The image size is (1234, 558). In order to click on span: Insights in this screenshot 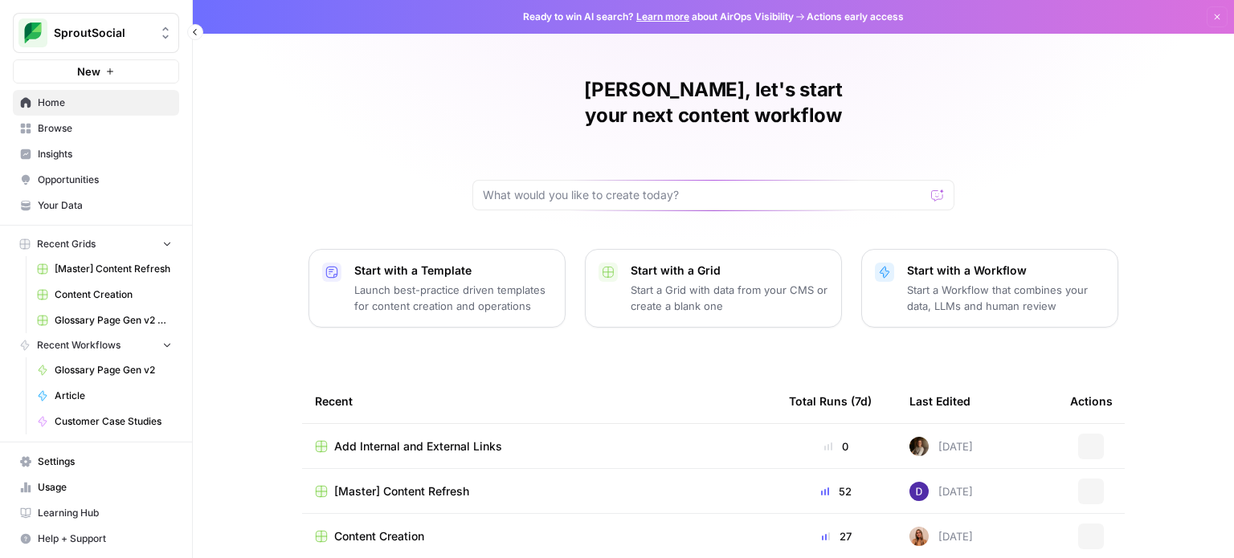, I will do `click(104, 154)`.